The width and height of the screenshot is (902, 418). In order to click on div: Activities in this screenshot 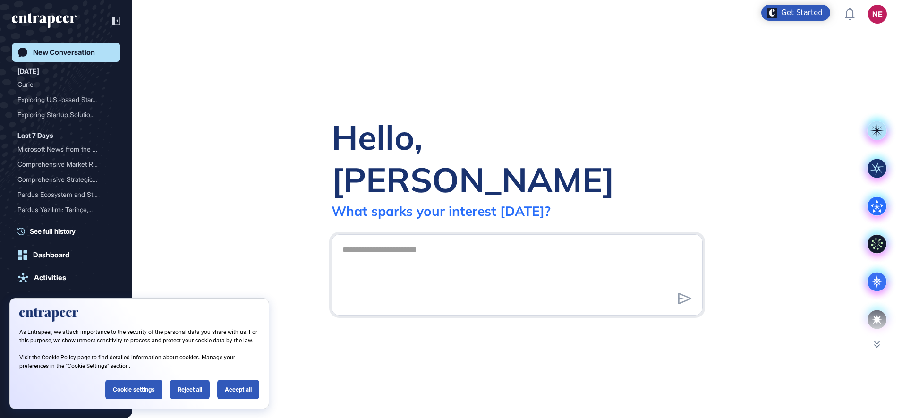, I will do `click(50, 278)`.